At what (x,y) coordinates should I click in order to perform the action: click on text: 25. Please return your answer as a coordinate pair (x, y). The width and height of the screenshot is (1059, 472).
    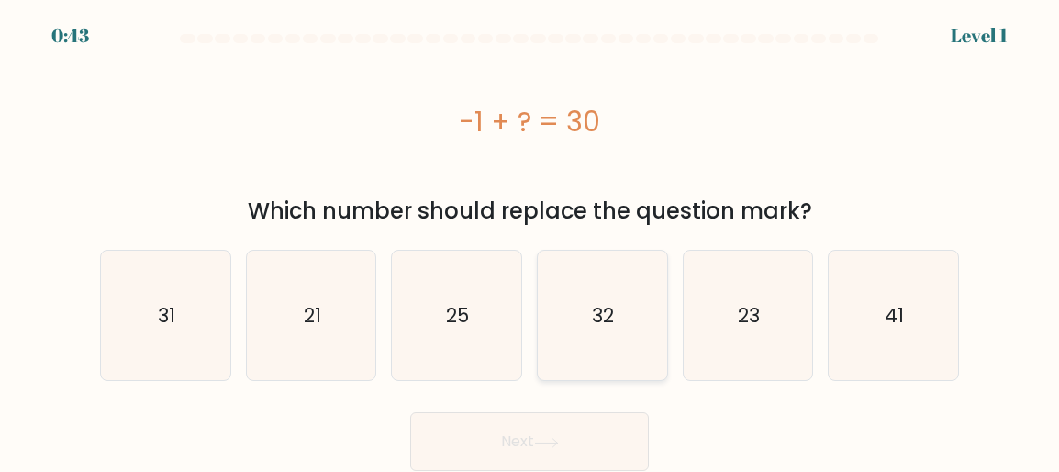
    Looking at the image, I should click on (458, 315).